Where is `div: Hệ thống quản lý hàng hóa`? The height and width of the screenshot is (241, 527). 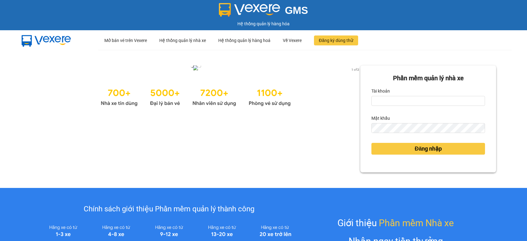 div: Hệ thống quản lý hàng hóa is located at coordinates (264, 24).